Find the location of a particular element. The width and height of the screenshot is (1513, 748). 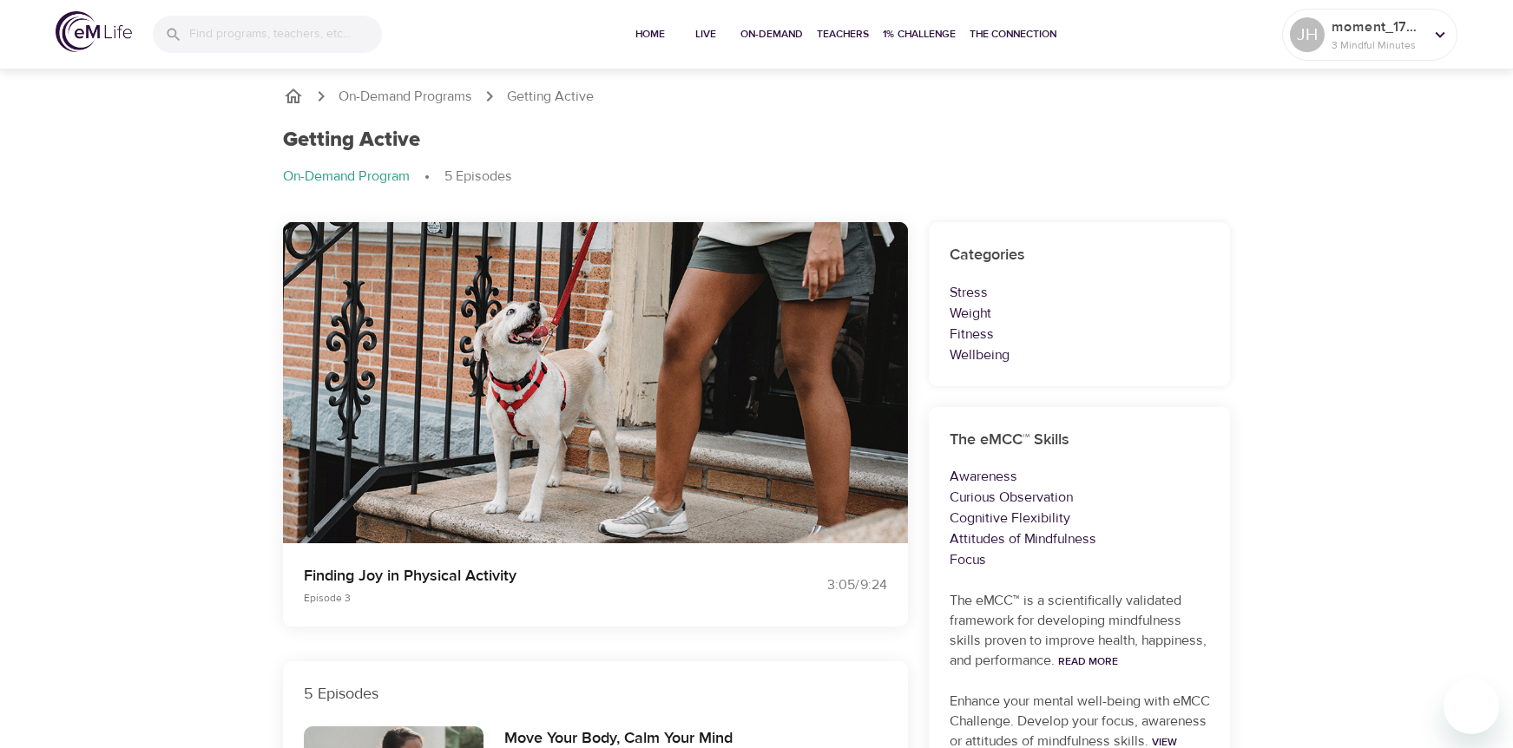

div: 3:05 / 9:24 is located at coordinates (822, 585).